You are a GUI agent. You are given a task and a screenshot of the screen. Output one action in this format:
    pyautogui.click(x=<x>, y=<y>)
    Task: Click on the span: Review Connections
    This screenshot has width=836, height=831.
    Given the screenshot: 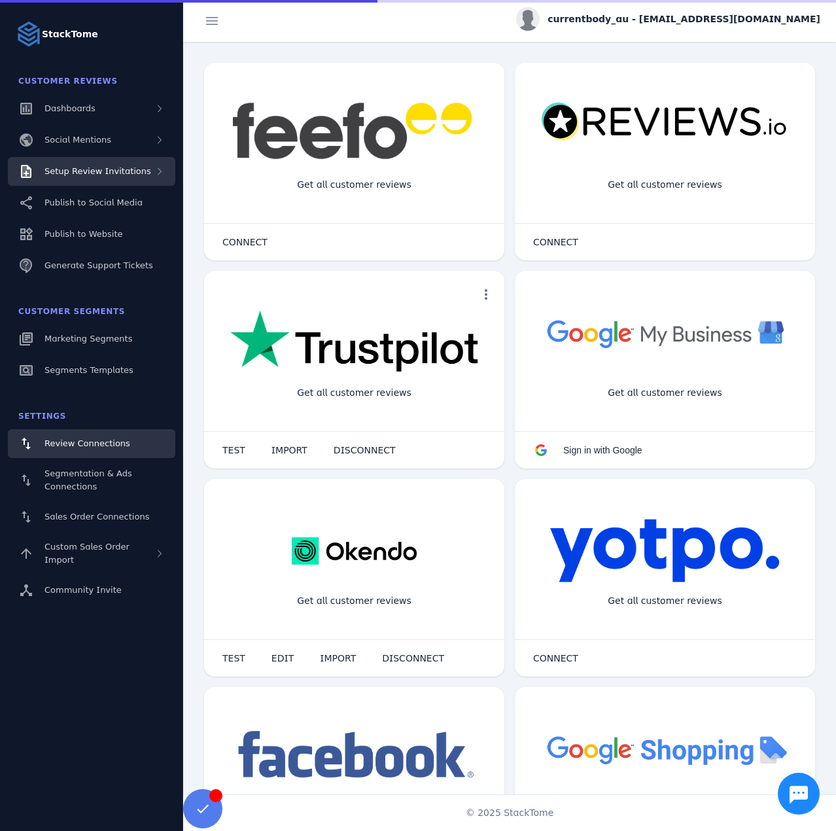 What is the action you would take?
    pyautogui.click(x=87, y=443)
    